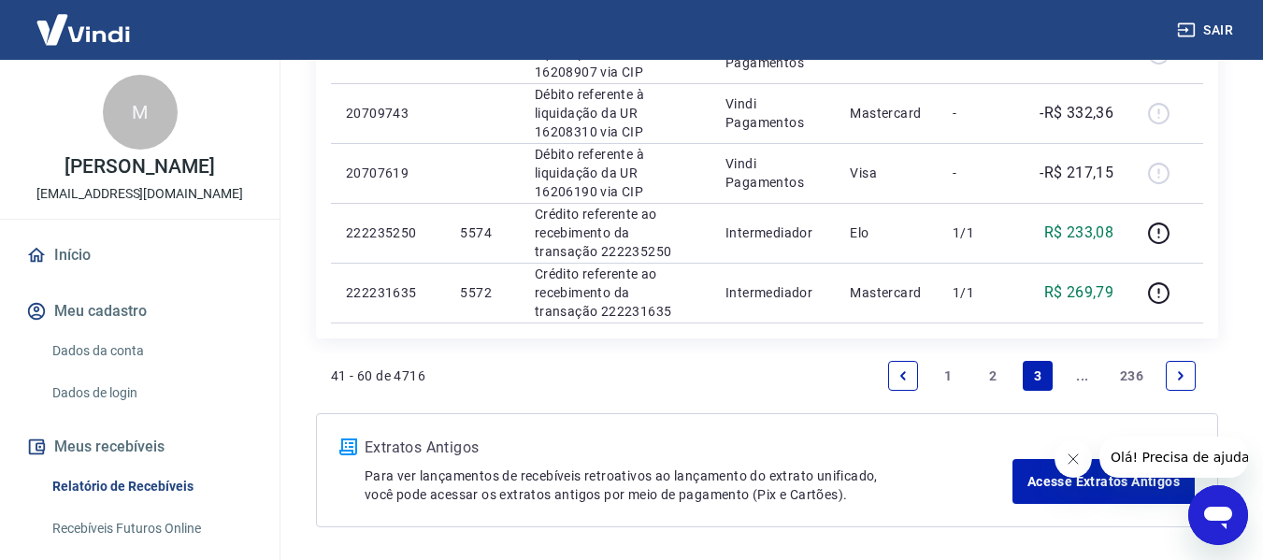  What do you see at coordinates (1103, 481) in the screenshot?
I see `a: Acesse Extratos Antigos` at bounding box center [1103, 481].